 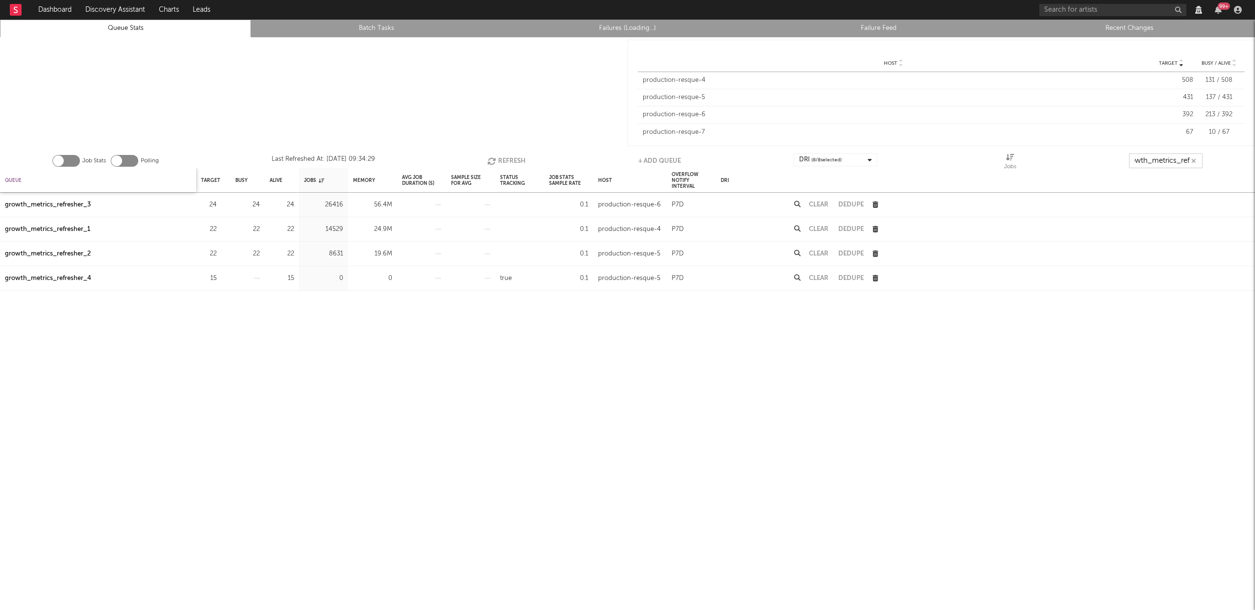 What do you see at coordinates (150, 161) in the screenshot?
I see `label: Polling` at bounding box center [150, 161].